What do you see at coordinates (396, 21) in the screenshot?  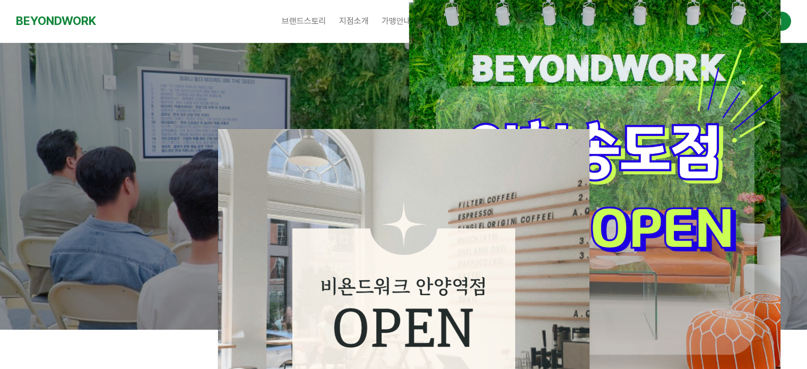 I see `span: 가맹안내` at bounding box center [396, 21].